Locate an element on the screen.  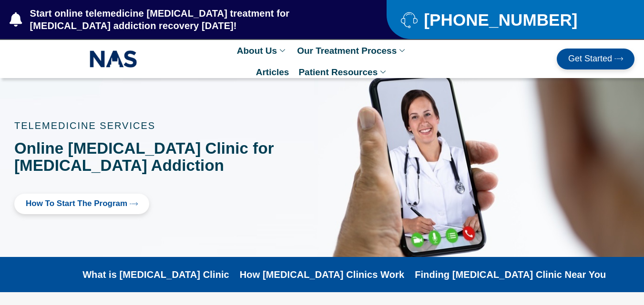
img: NAS_email_signature-removebg-preview.png is located at coordinates (113, 59).